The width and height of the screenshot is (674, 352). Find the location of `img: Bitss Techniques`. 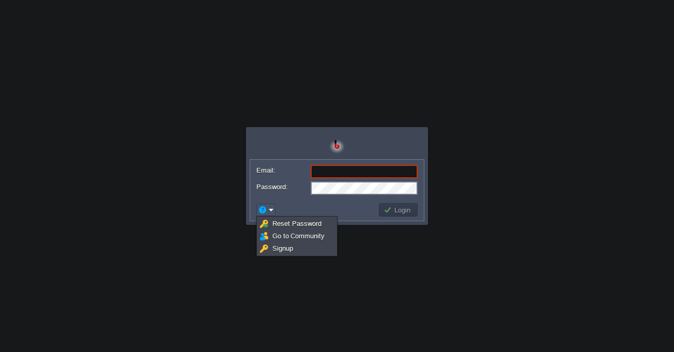

img: Bitss Techniques is located at coordinates (337, 146).